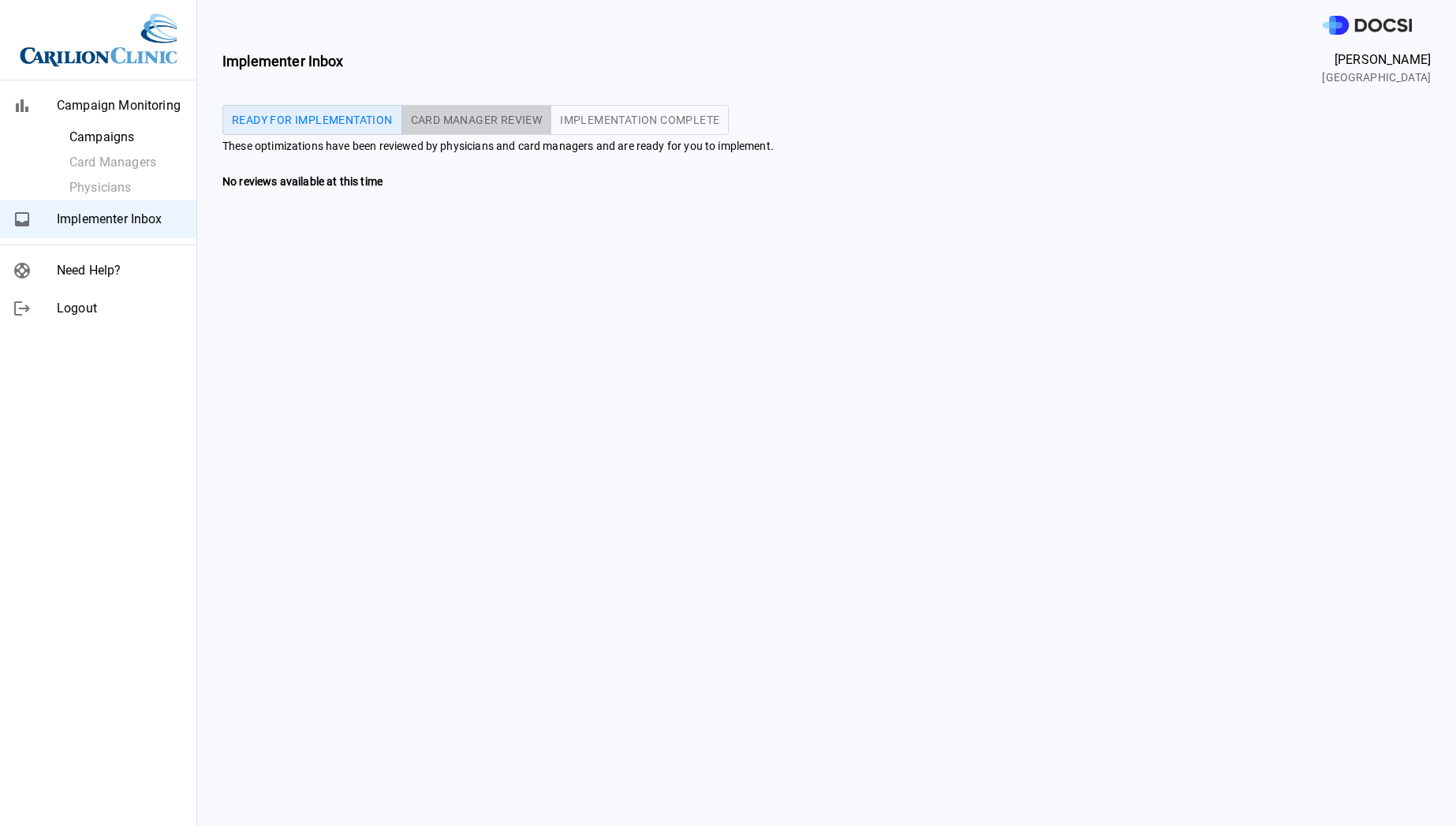 The width and height of the screenshot is (1456, 826). I want to click on img: DOCSI Logo, so click(1367, 25).